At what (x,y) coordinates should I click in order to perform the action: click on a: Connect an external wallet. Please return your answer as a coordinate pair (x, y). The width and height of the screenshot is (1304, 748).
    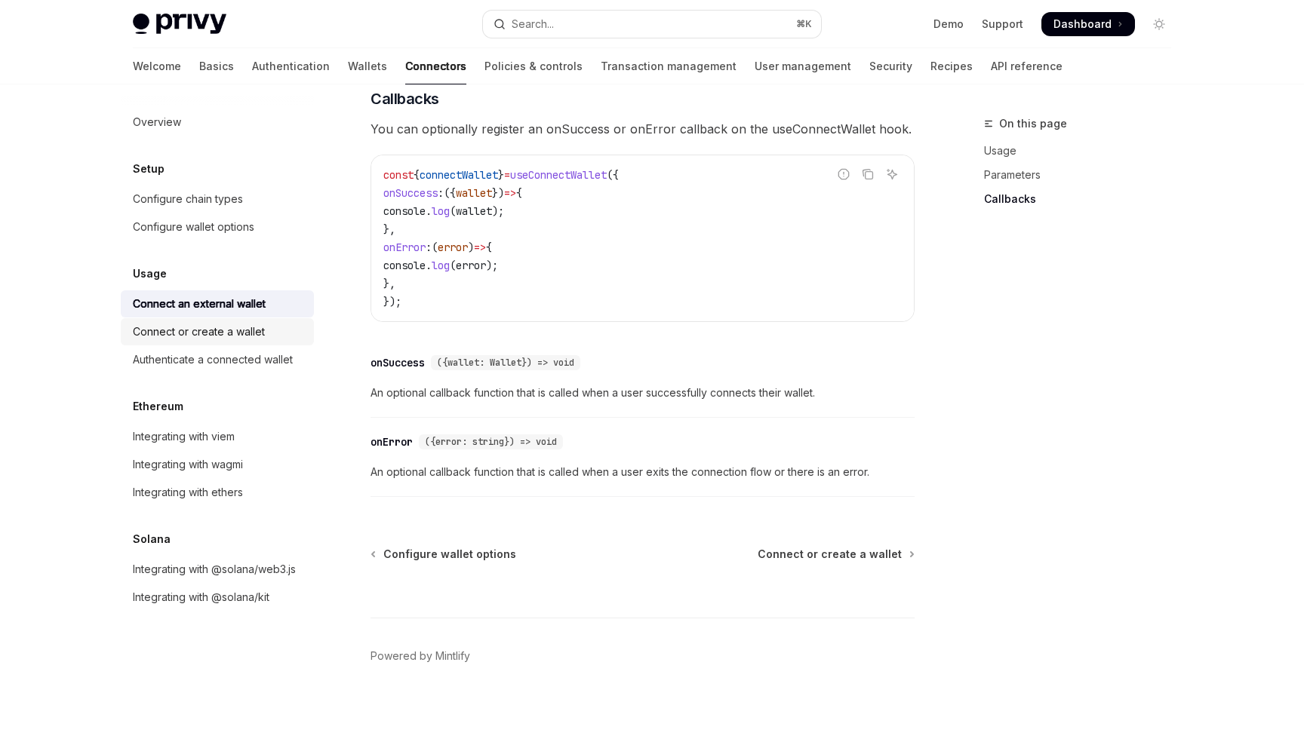
    Looking at the image, I should click on (217, 304).